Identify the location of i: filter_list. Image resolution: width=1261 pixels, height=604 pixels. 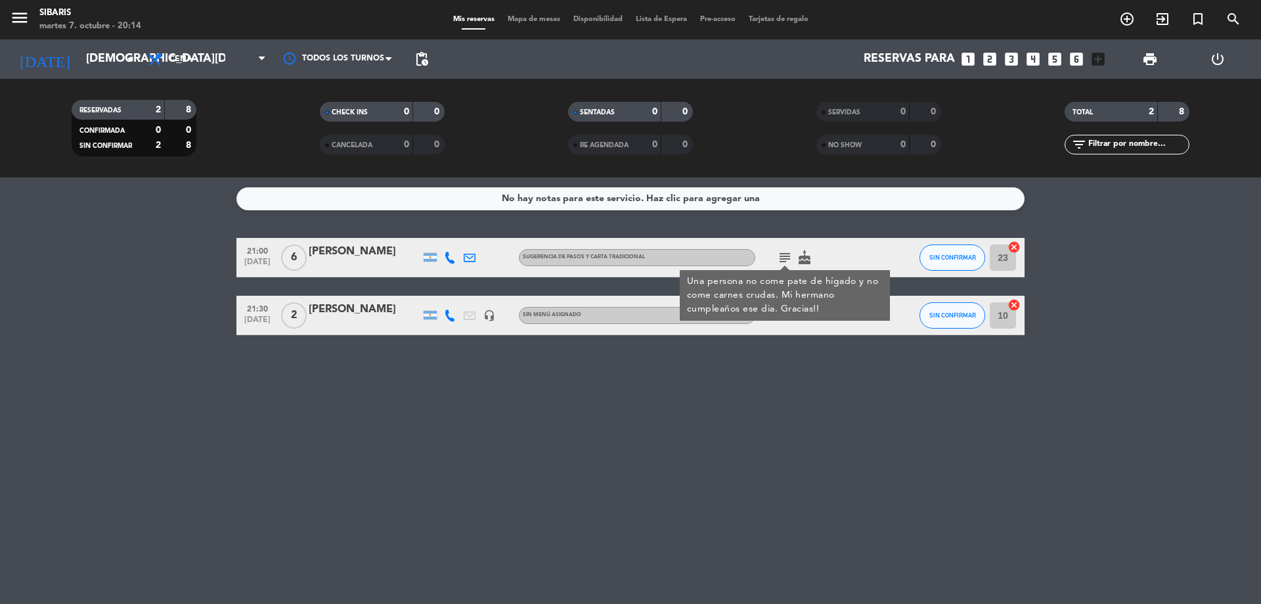
(1079, 145).